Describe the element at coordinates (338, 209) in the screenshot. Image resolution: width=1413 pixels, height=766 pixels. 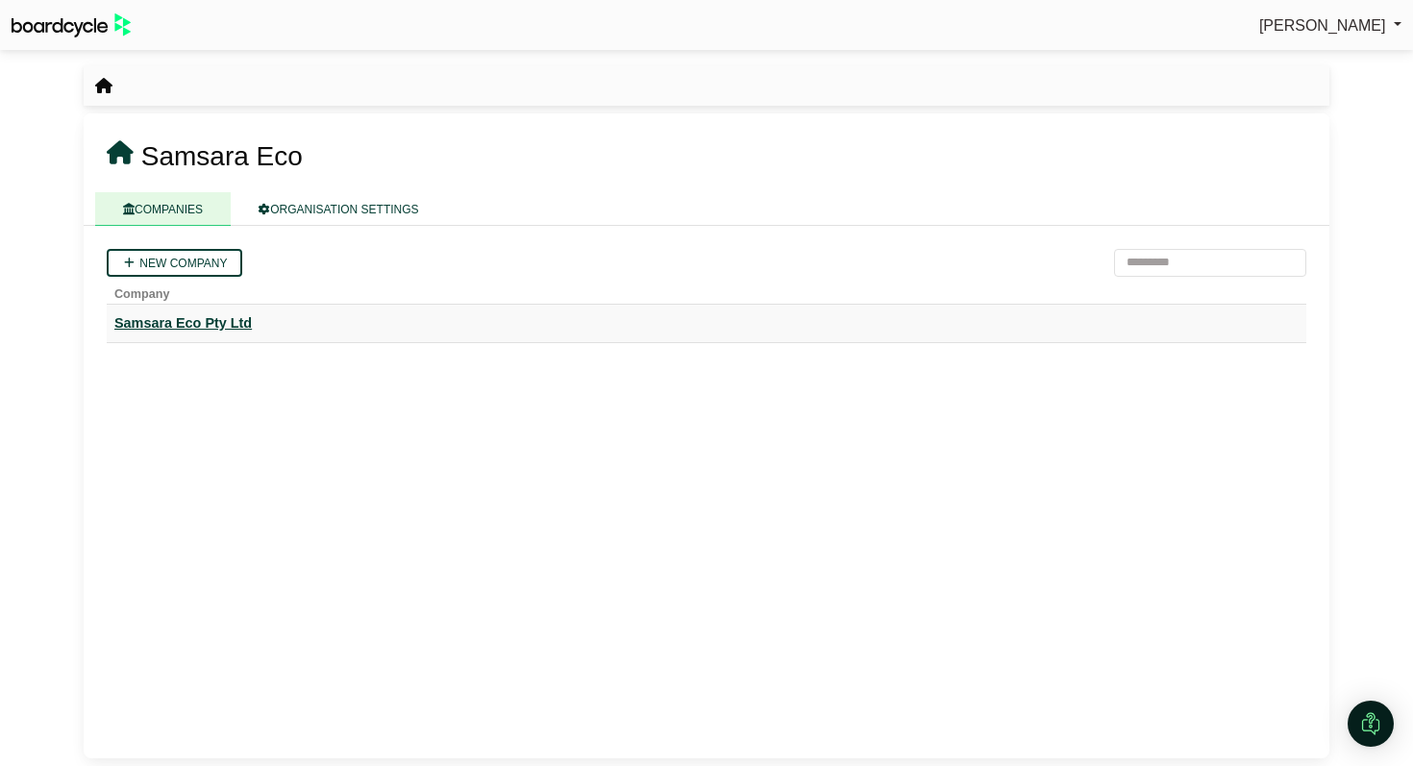
I see `a: ORGANISATION SETTINGS` at that location.